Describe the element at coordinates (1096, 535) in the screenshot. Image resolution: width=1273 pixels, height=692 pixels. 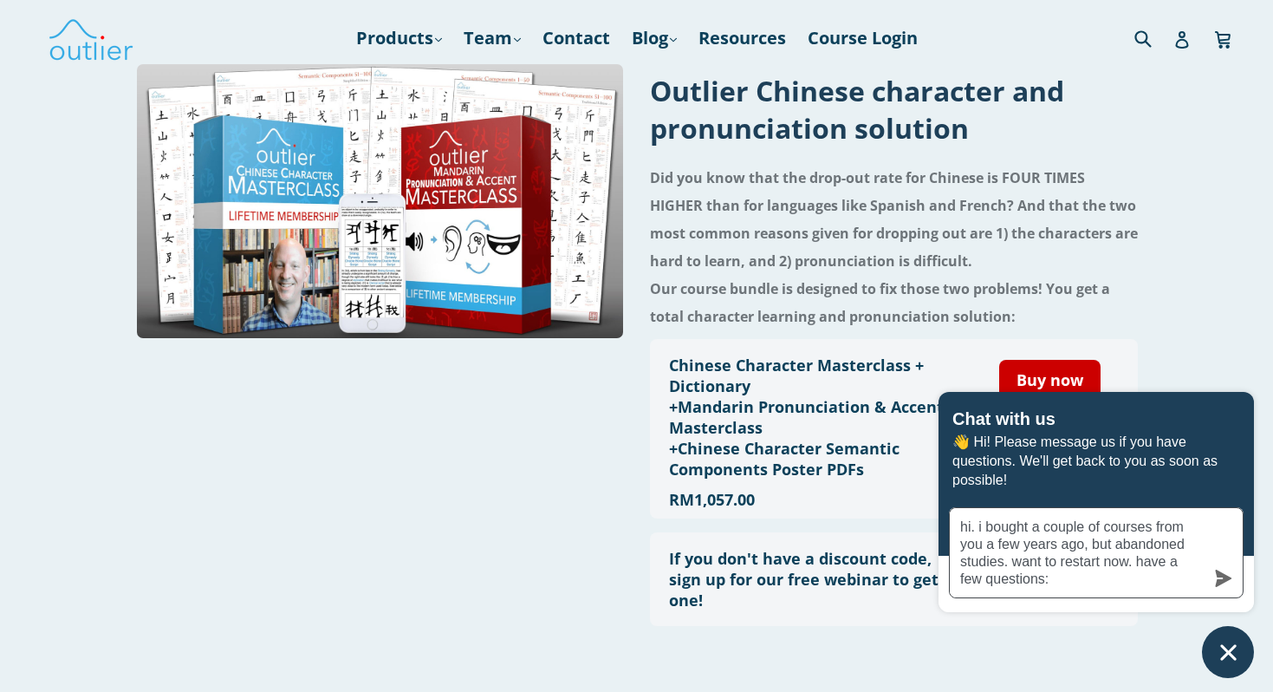
I see `inbox-online-store-chat: Shopify online store chat` at that location.